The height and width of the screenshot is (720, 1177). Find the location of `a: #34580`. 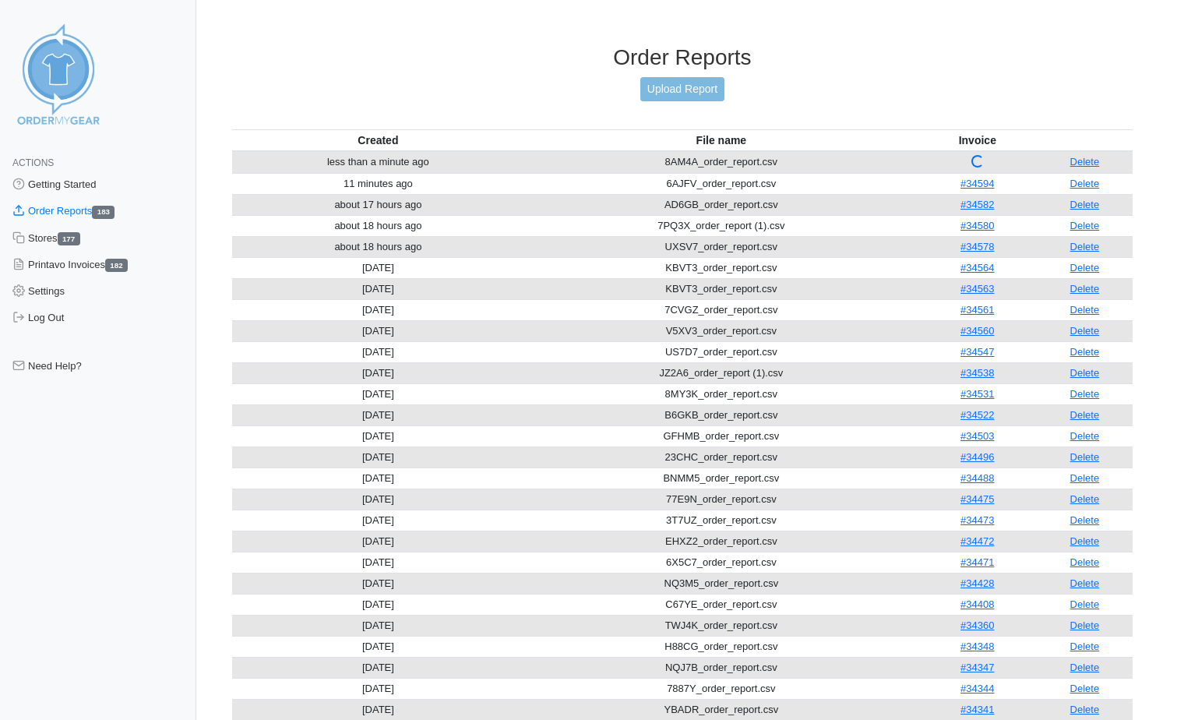

a: #34580 is located at coordinates (977, 225).